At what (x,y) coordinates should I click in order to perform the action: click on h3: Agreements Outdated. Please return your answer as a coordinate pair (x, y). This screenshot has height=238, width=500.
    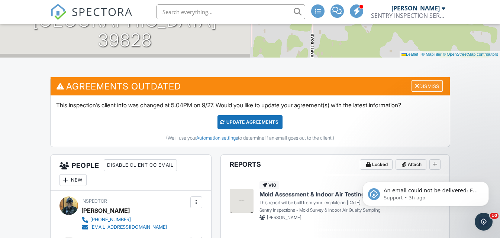
    Looking at the image, I should click on (250, 86).